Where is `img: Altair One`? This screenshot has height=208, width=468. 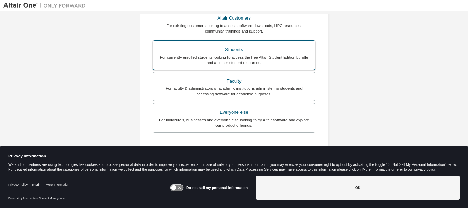
img: Altair One is located at coordinates (46, 5).